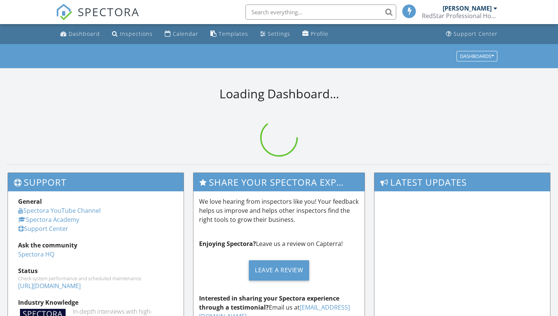 This screenshot has height=316, width=558. Describe the element at coordinates (36, 254) in the screenshot. I see `a: Spectora HQ` at that location.